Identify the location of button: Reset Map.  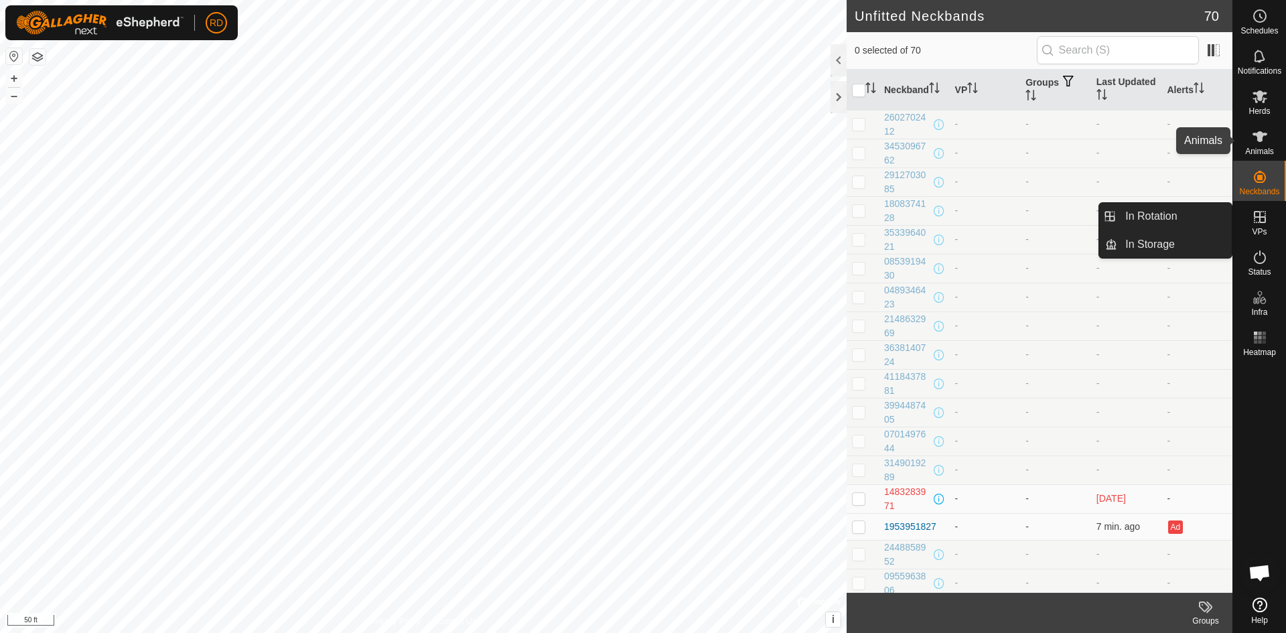
(14, 56).